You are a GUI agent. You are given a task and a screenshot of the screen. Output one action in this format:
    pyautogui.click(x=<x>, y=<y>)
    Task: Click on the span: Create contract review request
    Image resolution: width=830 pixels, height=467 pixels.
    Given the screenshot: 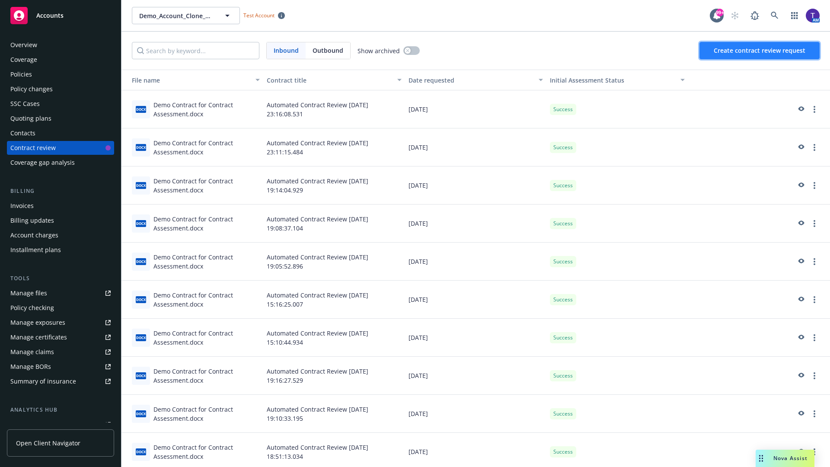 What is the action you would take?
    pyautogui.click(x=760, y=50)
    